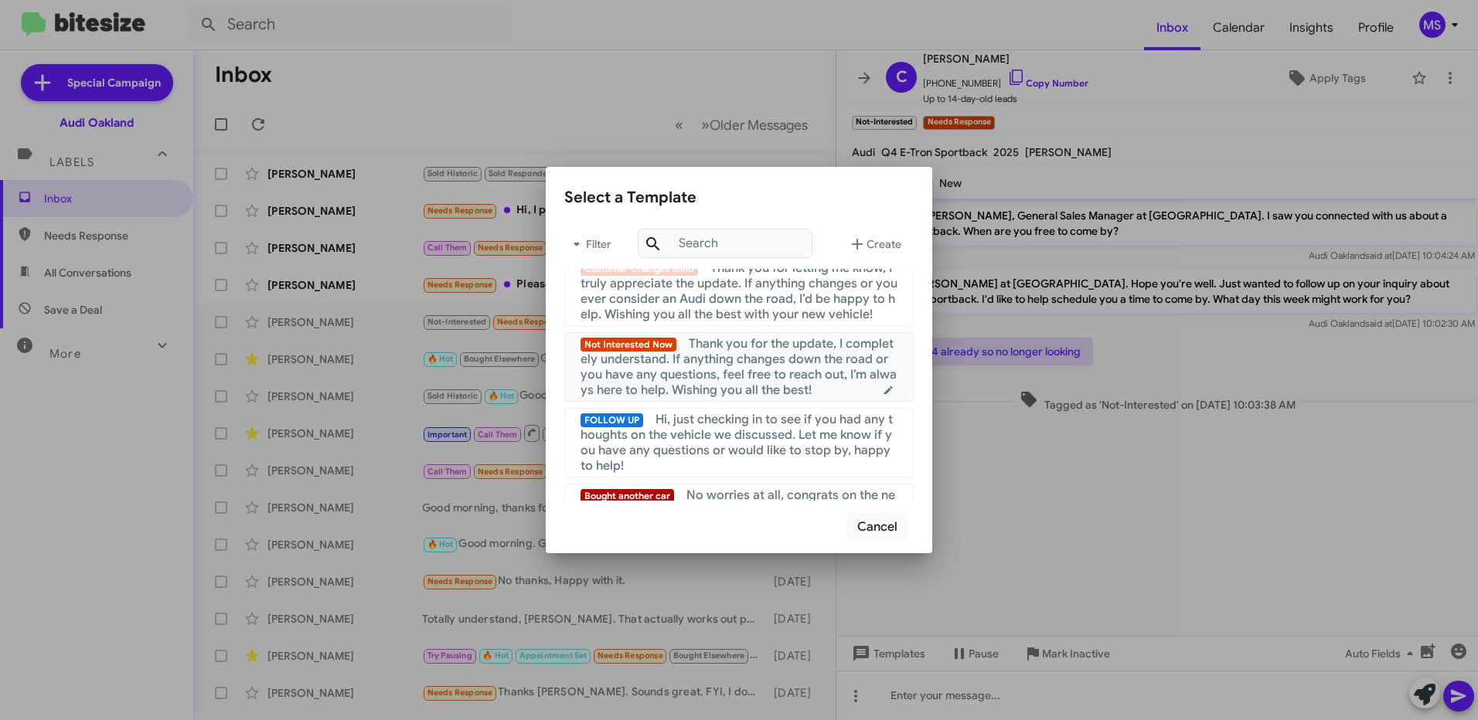 The width and height of the screenshot is (1478, 720). I want to click on span: No worries at all, congrats on the new car! If you ever need anything down the road, I’m here to ..., so click(738, 511).